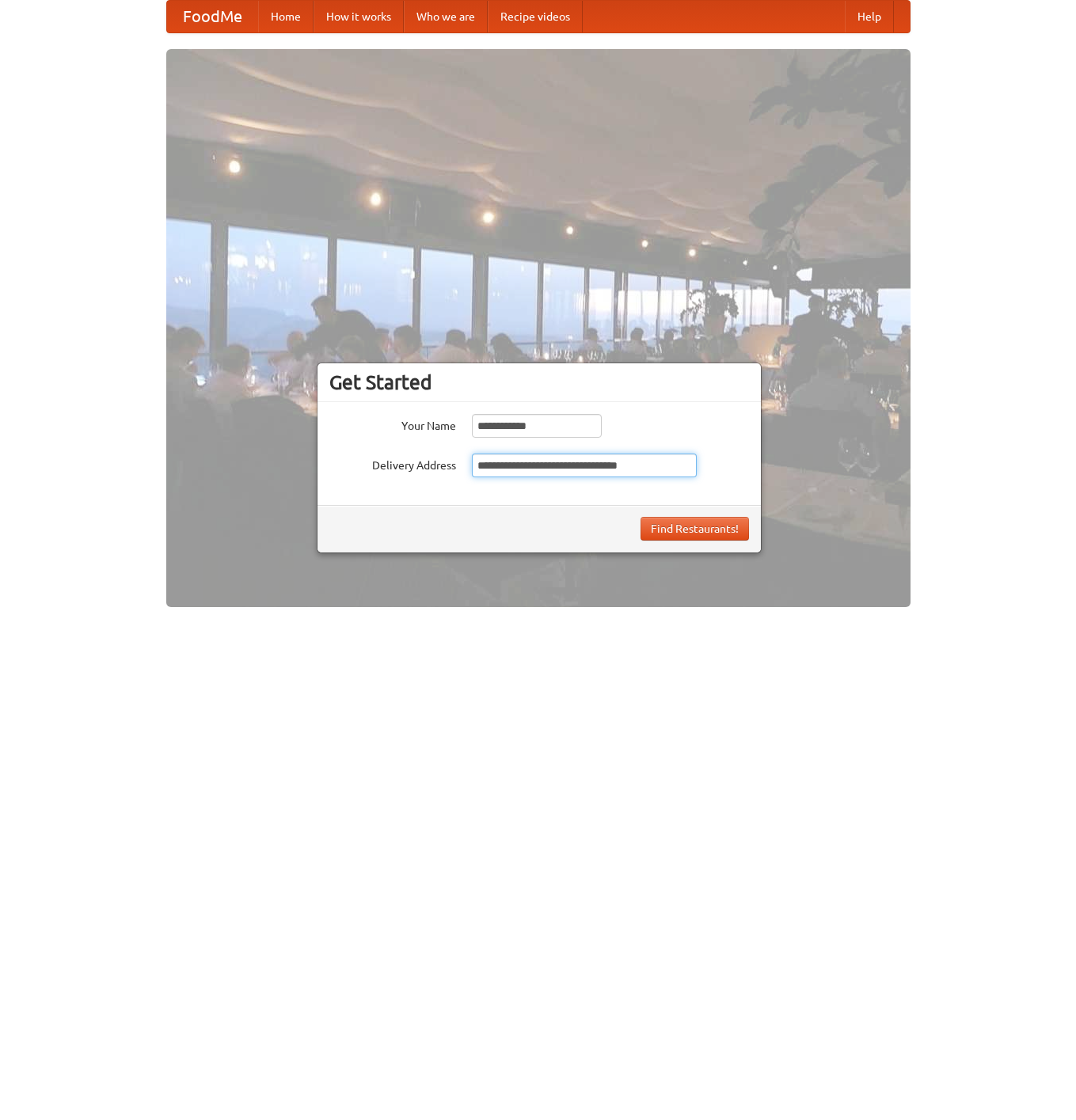  I want to click on label: Your Name, so click(393, 424).